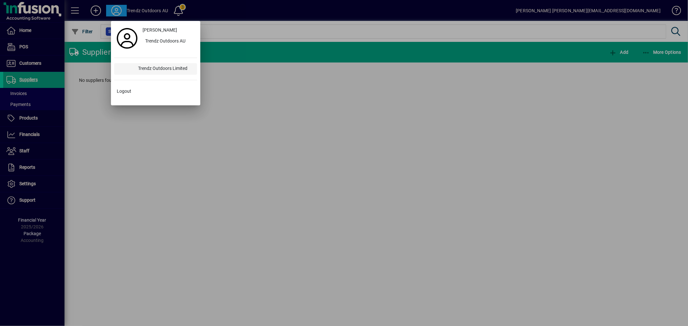  What do you see at coordinates (124, 91) in the screenshot?
I see `span: Logout` at bounding box center [124, 91].